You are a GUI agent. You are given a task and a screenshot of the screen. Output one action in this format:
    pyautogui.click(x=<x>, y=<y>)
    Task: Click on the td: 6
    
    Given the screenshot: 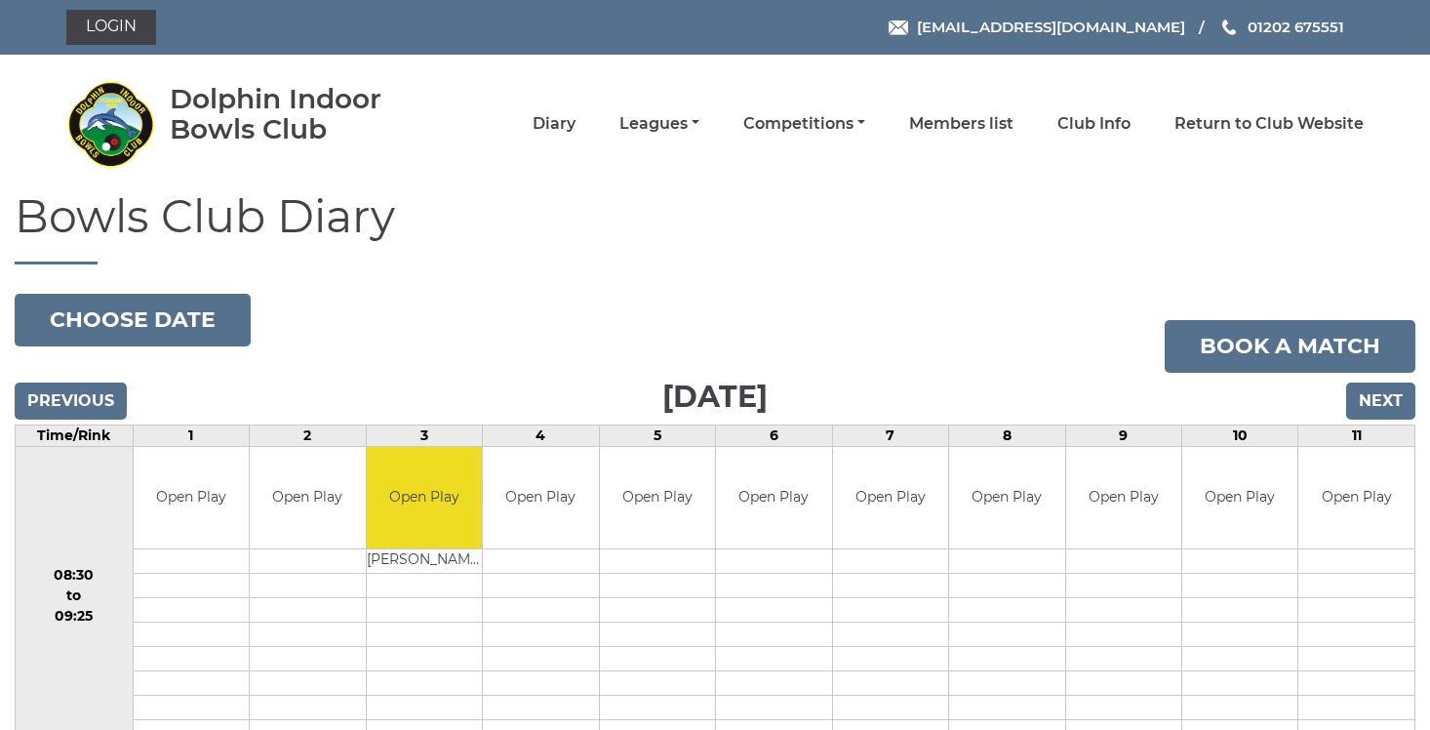 What is the action you would take?
    pyautogui.click(x=774, y=435)
    